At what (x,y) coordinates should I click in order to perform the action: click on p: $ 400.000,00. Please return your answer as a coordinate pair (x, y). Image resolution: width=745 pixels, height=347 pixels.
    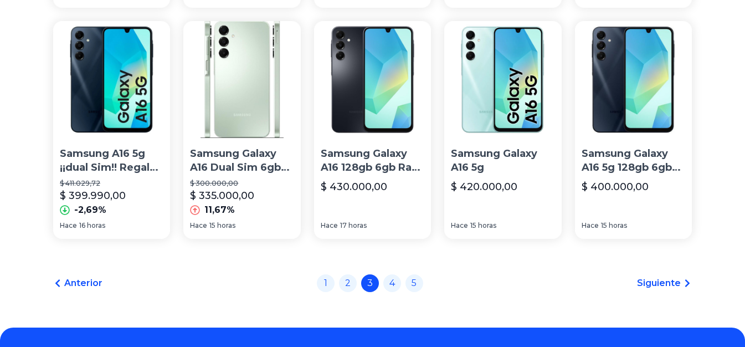
    Looking at the image, I should click on (615, 187).